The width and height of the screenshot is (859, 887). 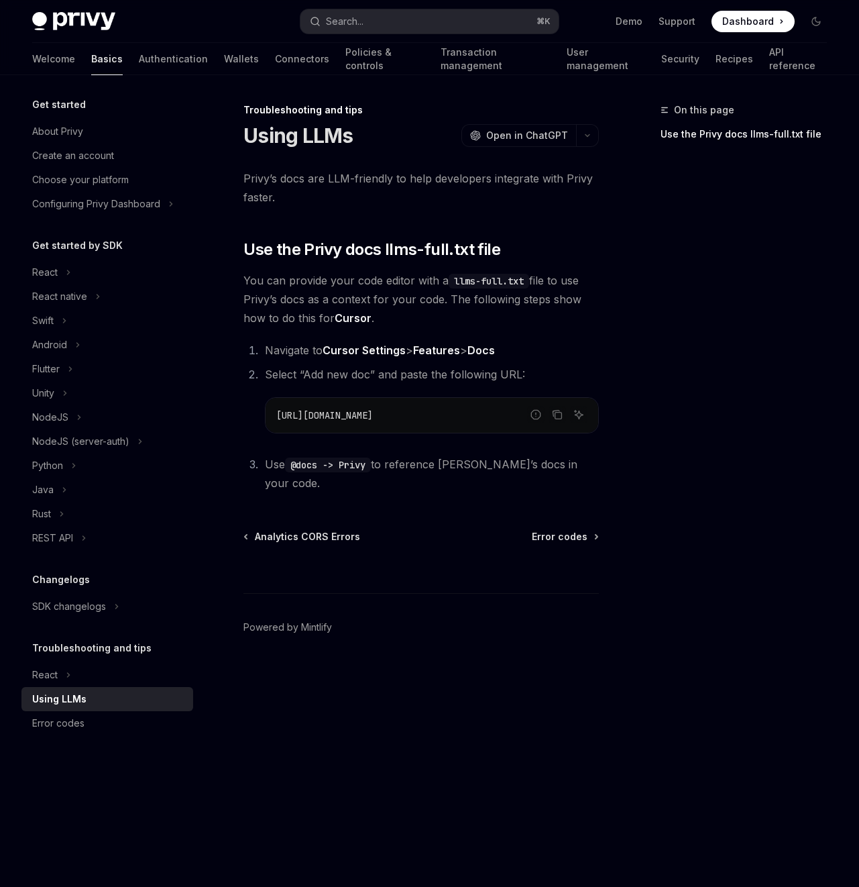 What do you see at coordinates (43, 490) in the screenshot?
I see `div: Java` at bounding box center [43, 490].